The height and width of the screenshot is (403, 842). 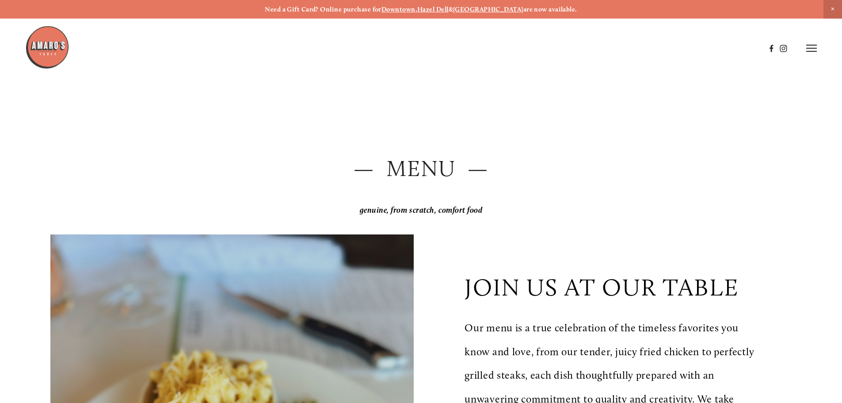 I want to click on strong: Downtown, so click(x=398, y=9).